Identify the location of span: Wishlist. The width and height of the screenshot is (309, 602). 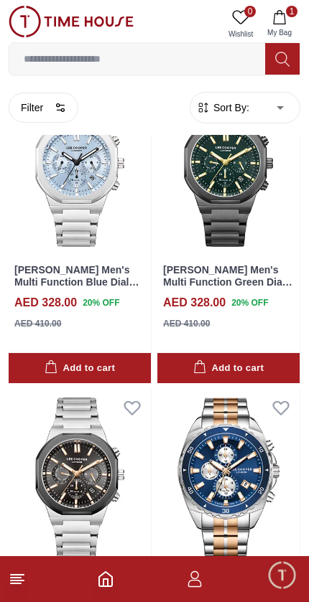
(240, 34).